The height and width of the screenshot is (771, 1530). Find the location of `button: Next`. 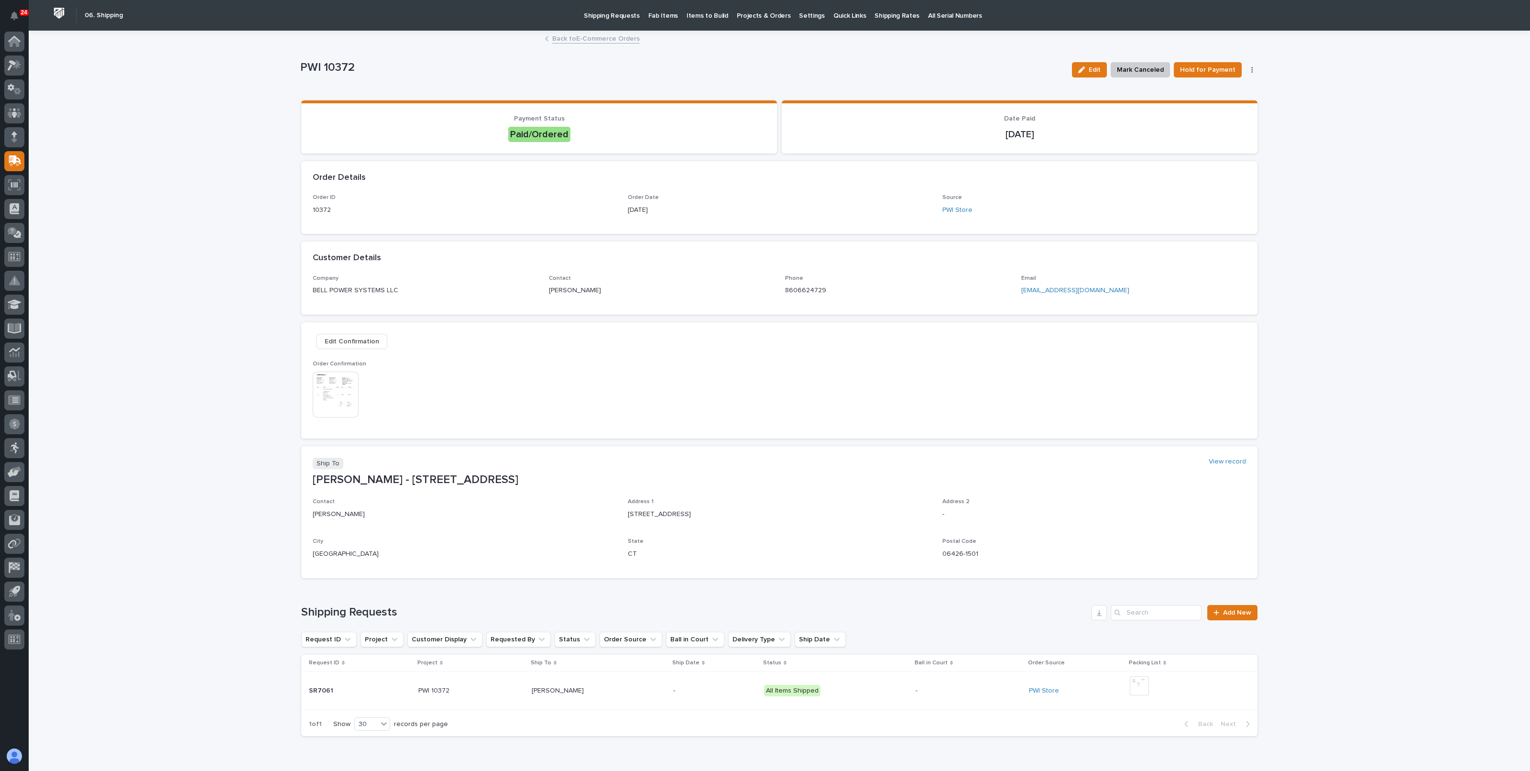

button: Next is located at coordinates (1237, 724).